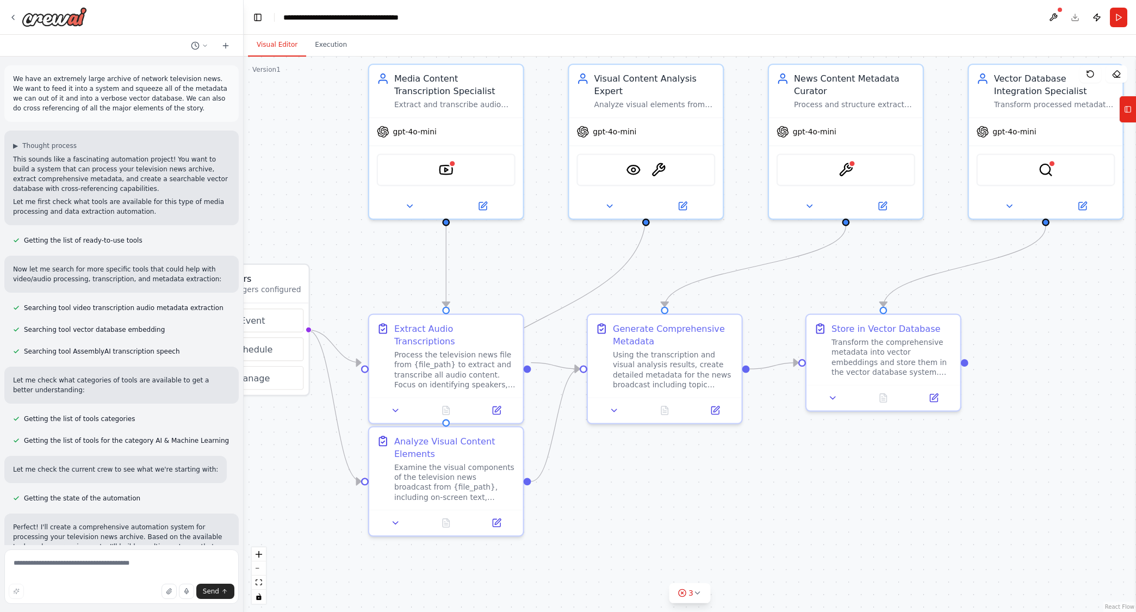 This screenshot has width=1136, height=612. What do you see at coordinates (664, 368) in the screenshot?
I see `div: Generate Comprehensive MetadataUsing the transcription and visual analysis results, create detail...` at bounding box center [664, 368].